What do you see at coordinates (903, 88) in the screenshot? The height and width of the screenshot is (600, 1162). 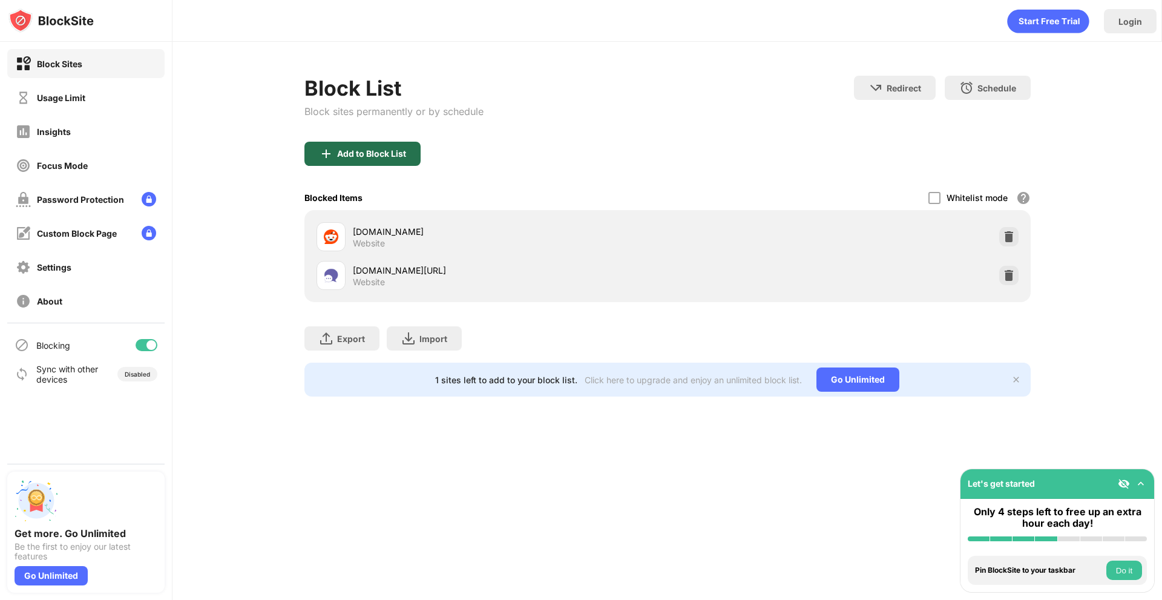 I see `div: Redirect` at bounding box center [903, 88].